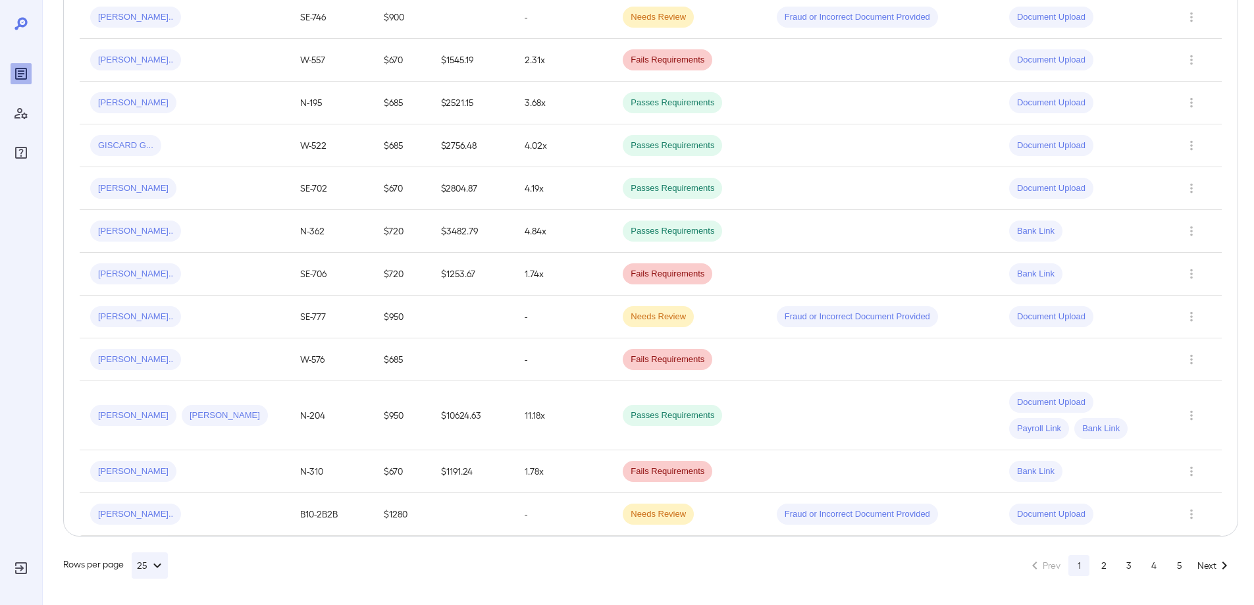  I want to click on span: Payroll Link, so click(1039, 429).